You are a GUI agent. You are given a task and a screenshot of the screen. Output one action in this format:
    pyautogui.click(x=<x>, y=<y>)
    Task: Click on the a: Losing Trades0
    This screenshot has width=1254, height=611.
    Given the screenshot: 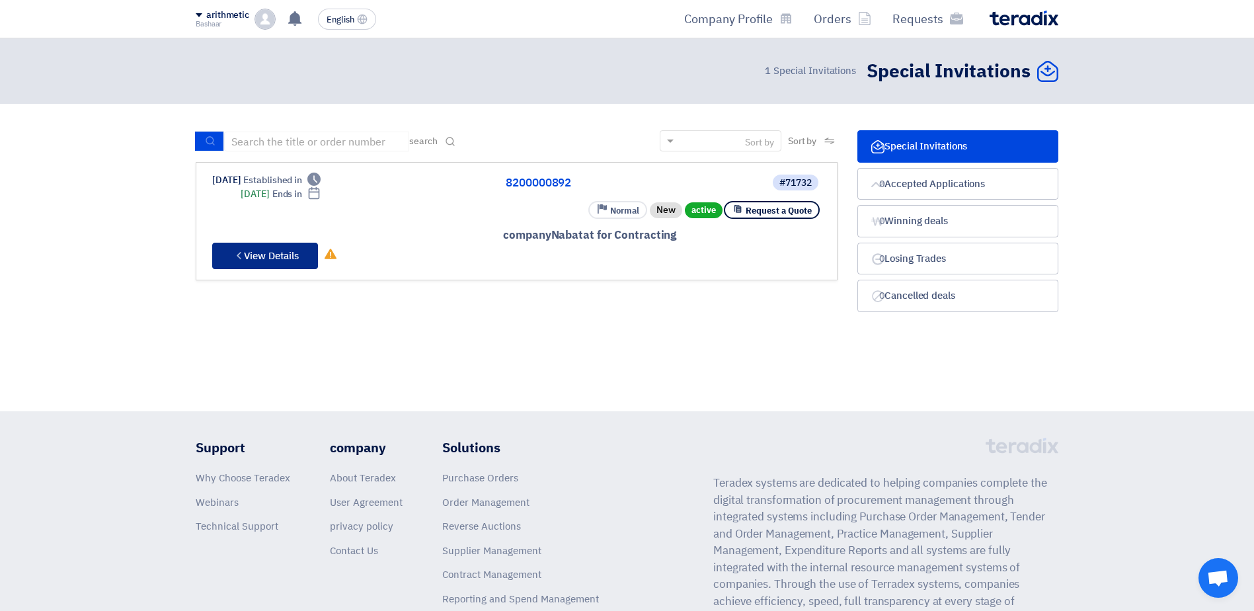 What is the action you would take?
    pyautogui.click(x=958, y=259)
    